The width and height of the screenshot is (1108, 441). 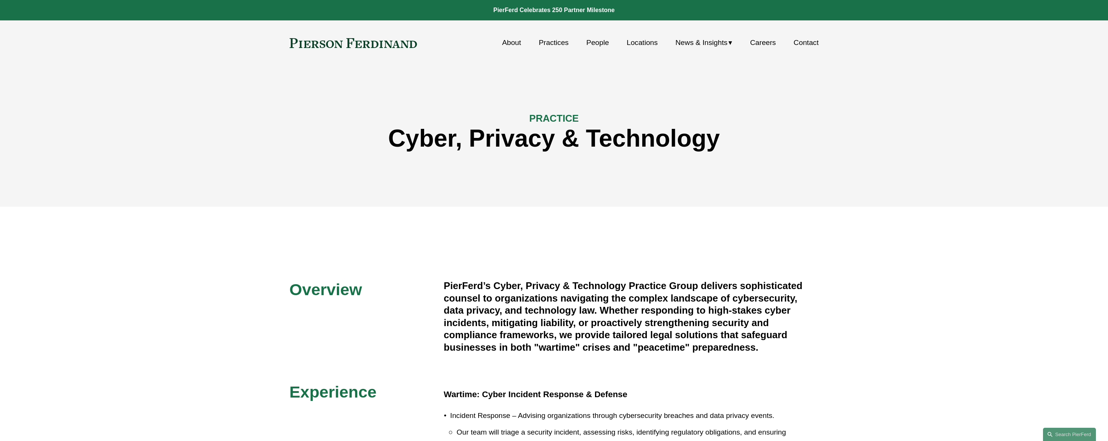 I want to click on a: folder dropdown, so click(x=704, y=43).